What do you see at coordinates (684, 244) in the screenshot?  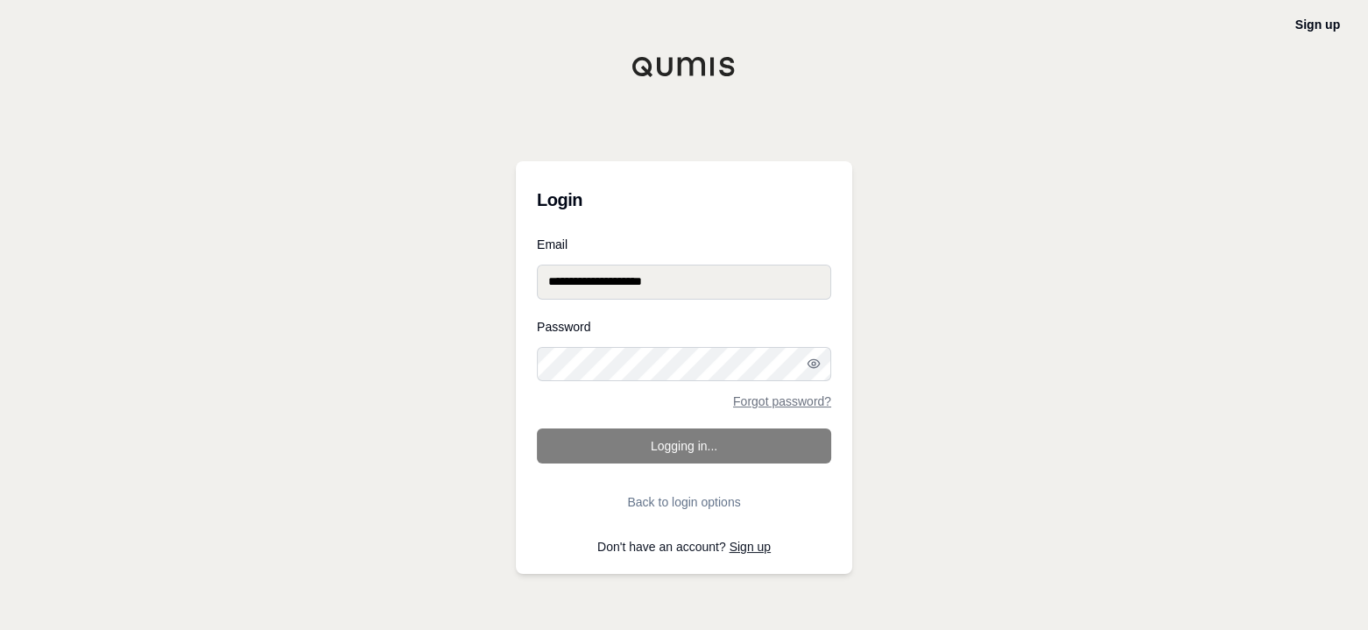 I see `label: Email` at bounding box center [684, 244].